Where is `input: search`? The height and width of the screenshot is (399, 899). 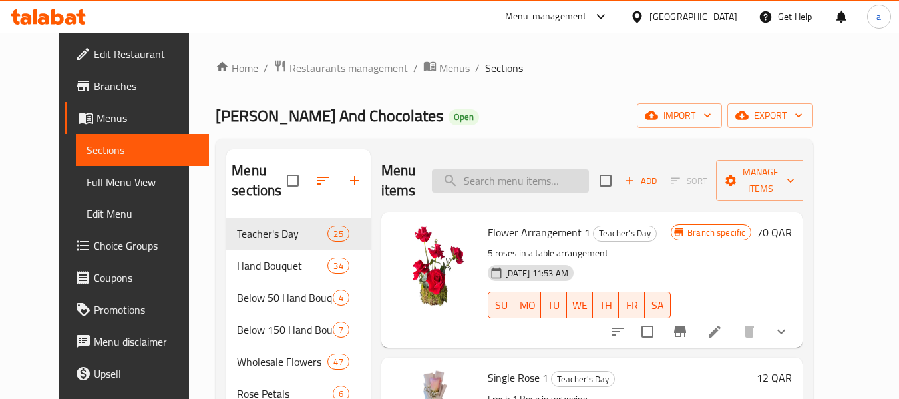
input: search is located at coordinates (511, 180).